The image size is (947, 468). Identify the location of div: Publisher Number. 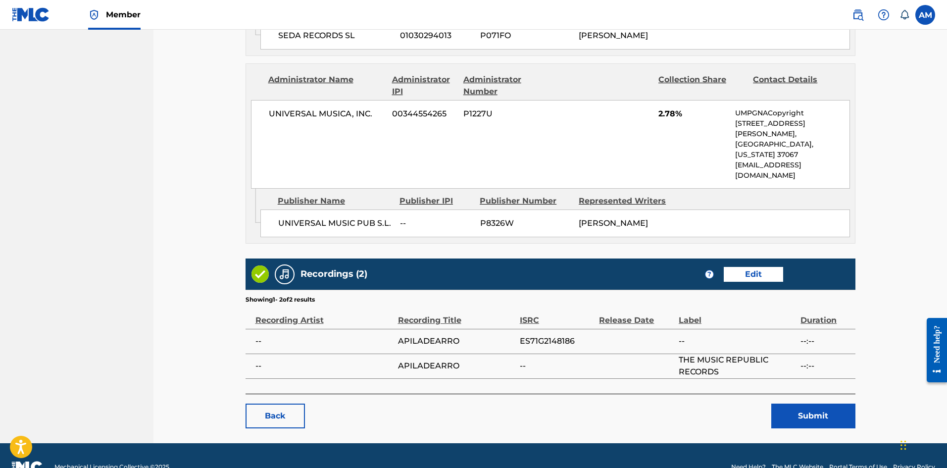
(525, 201).